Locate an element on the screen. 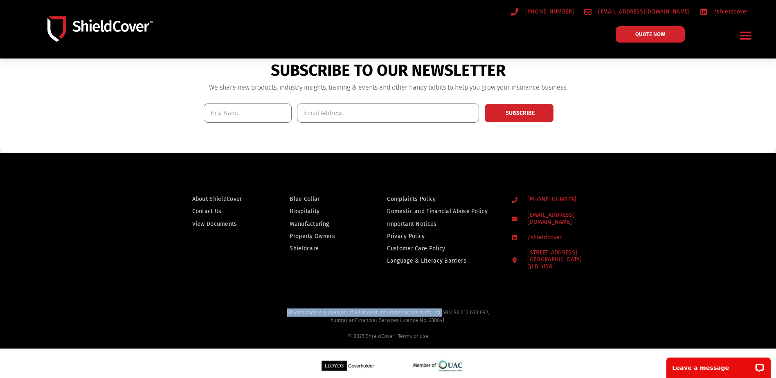  span: View Documents is located at coordinates (215, 224).